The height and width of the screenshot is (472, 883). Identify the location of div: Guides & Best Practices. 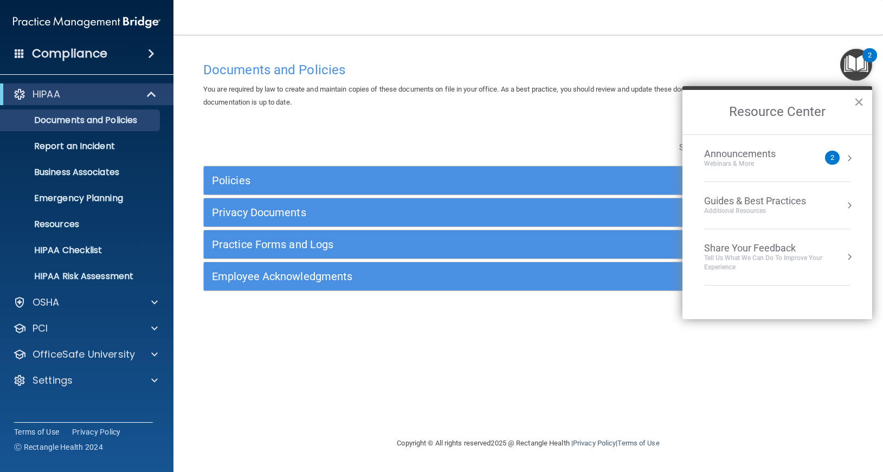
(755, 201).